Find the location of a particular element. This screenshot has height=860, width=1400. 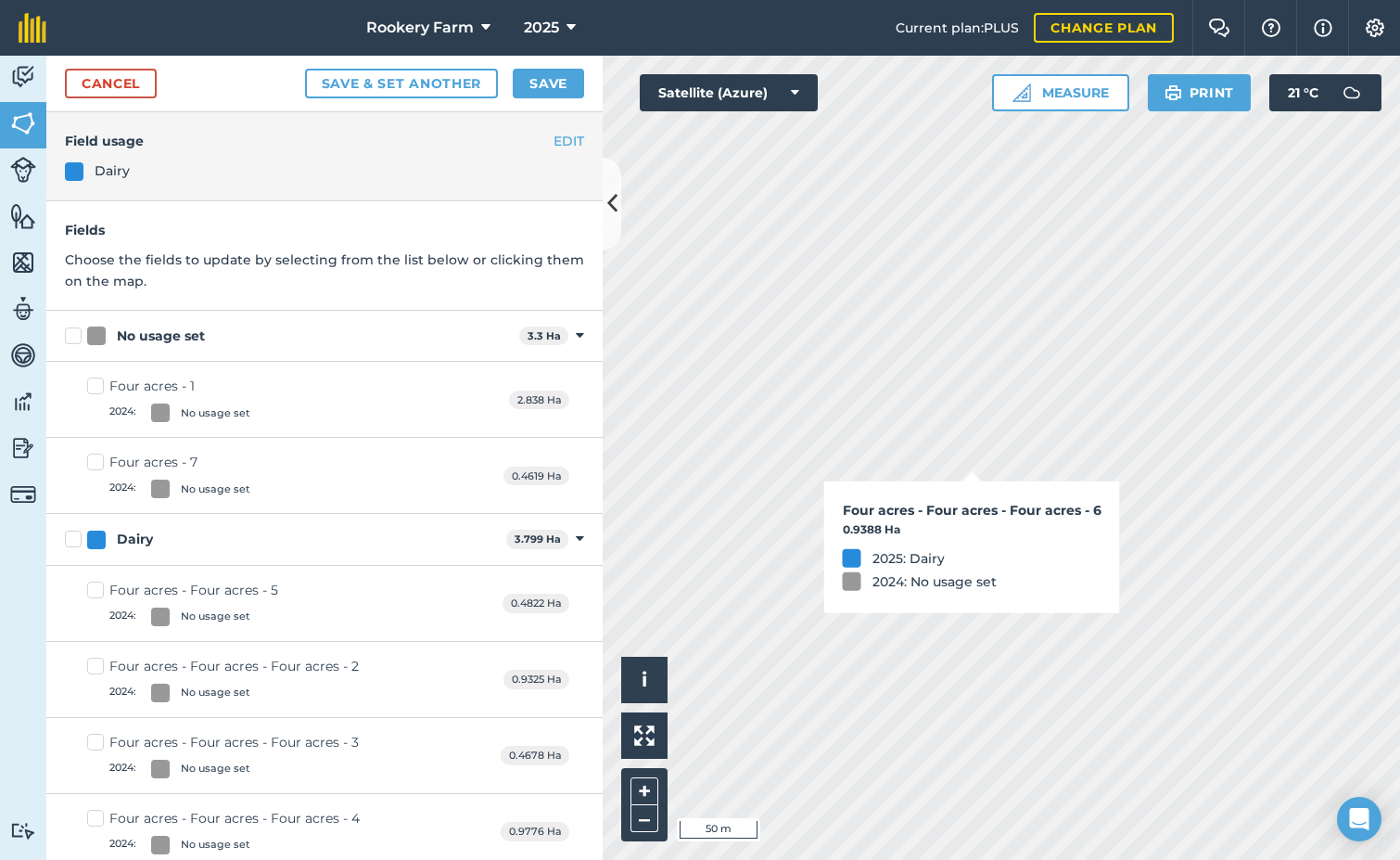

strong: 3.799 Ha is located at coordinates (537, 539).